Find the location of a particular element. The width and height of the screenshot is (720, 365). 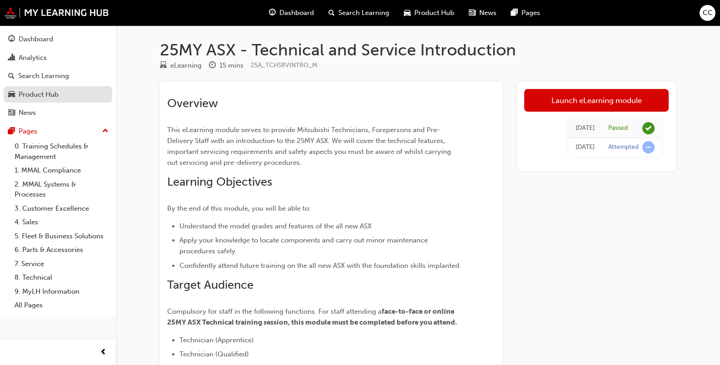

span: News is located at coordinates (488, 13).